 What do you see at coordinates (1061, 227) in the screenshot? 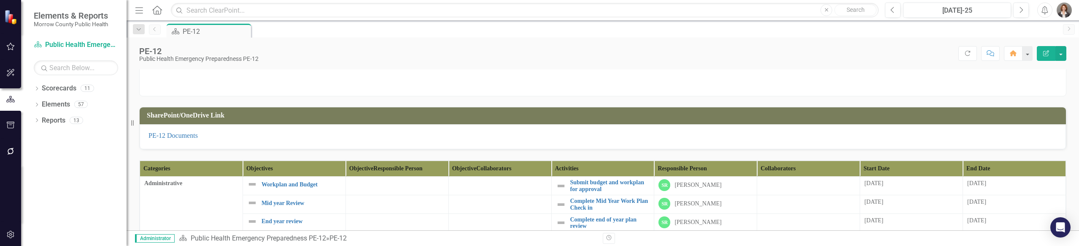
I see `div: Open Intercom Messenger` at bounding box center [1061, 227].